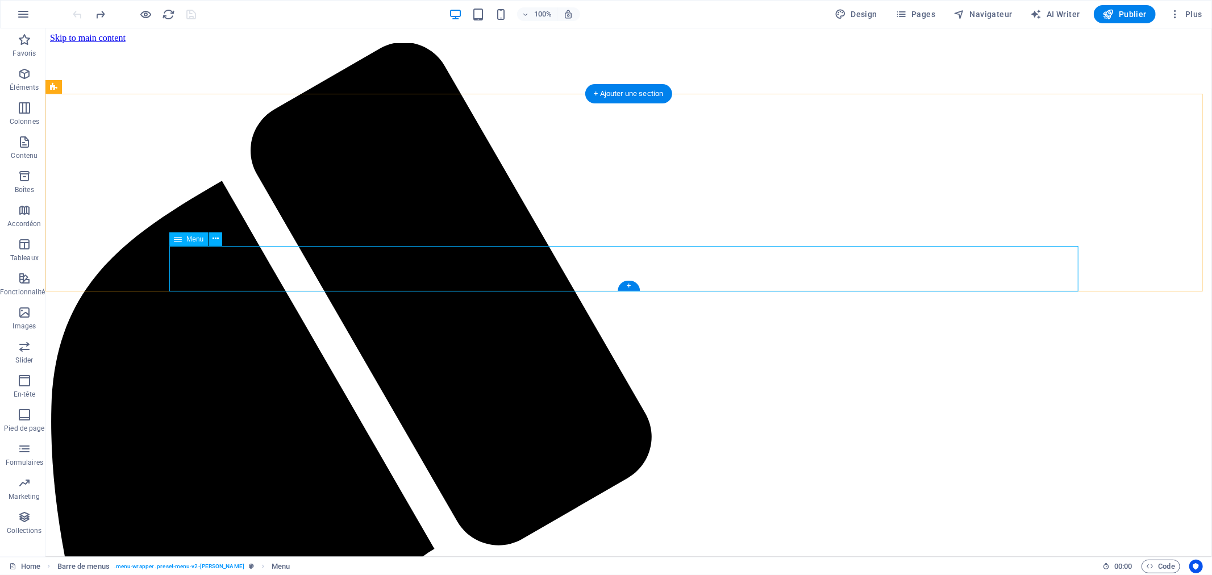  I want to click on button: Code, so click(1161, 567).